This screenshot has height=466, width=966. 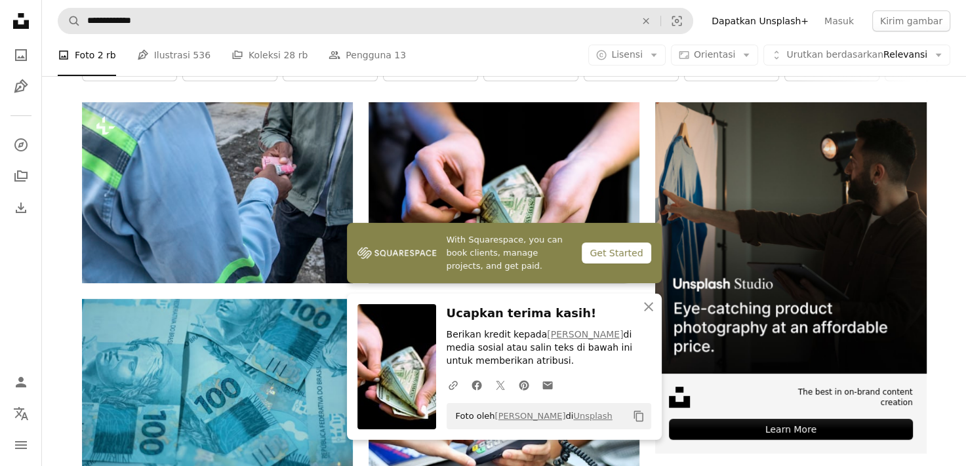 I want to click on h3: Ucapkan terima kasih!, so click(x=549, y=314).